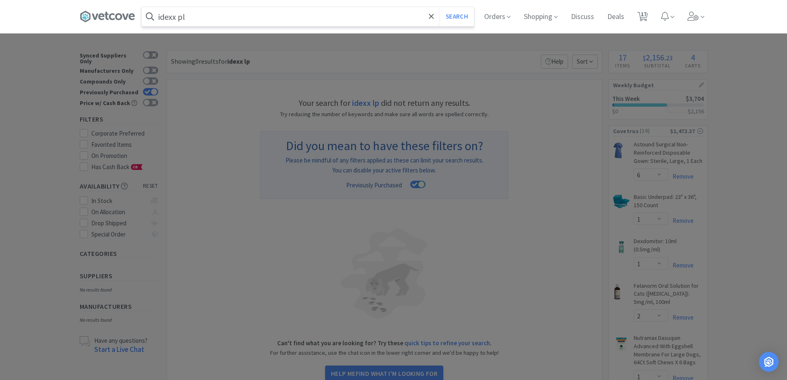 This screenshot has height=380, width=787. Describe the element at coordinates (616, 17) in the screenshot. I see `a: Deals` at that location.